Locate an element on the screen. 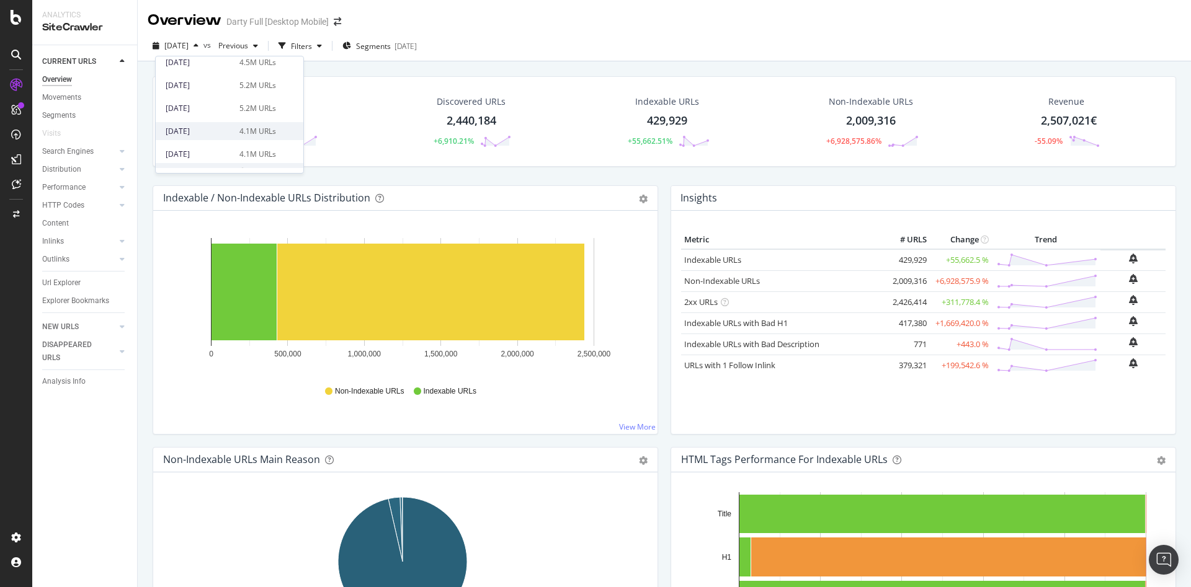 Image resolution: width=1191 pixels, height=587 pixels. div: Indexable / Non-Indexable URLs Distribution is located at coordinates (267, 198).